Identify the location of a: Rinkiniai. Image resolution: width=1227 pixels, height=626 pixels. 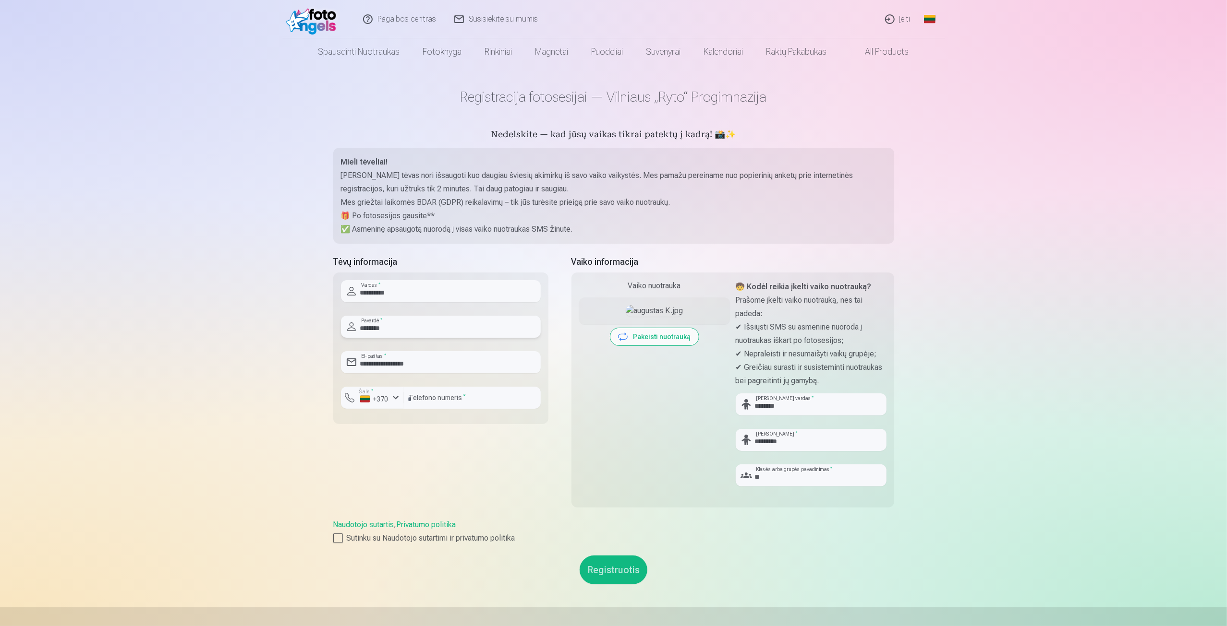
(498, 52).